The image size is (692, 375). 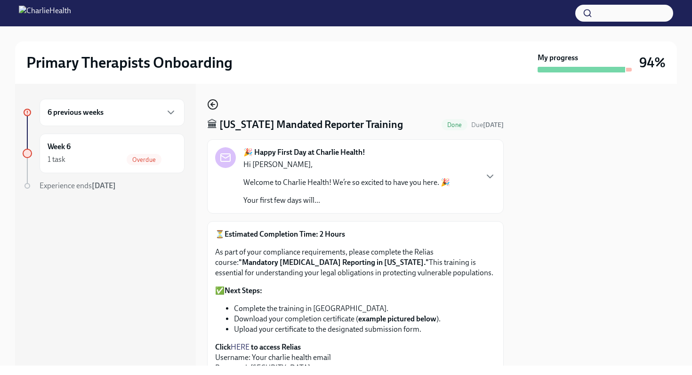 What do you see at coordinates (346, 183) in the screenshot?
I see `p: Welcome to Charlie Health! We’re so excited to have you here. 🎉` at bounding box center [346, 183].